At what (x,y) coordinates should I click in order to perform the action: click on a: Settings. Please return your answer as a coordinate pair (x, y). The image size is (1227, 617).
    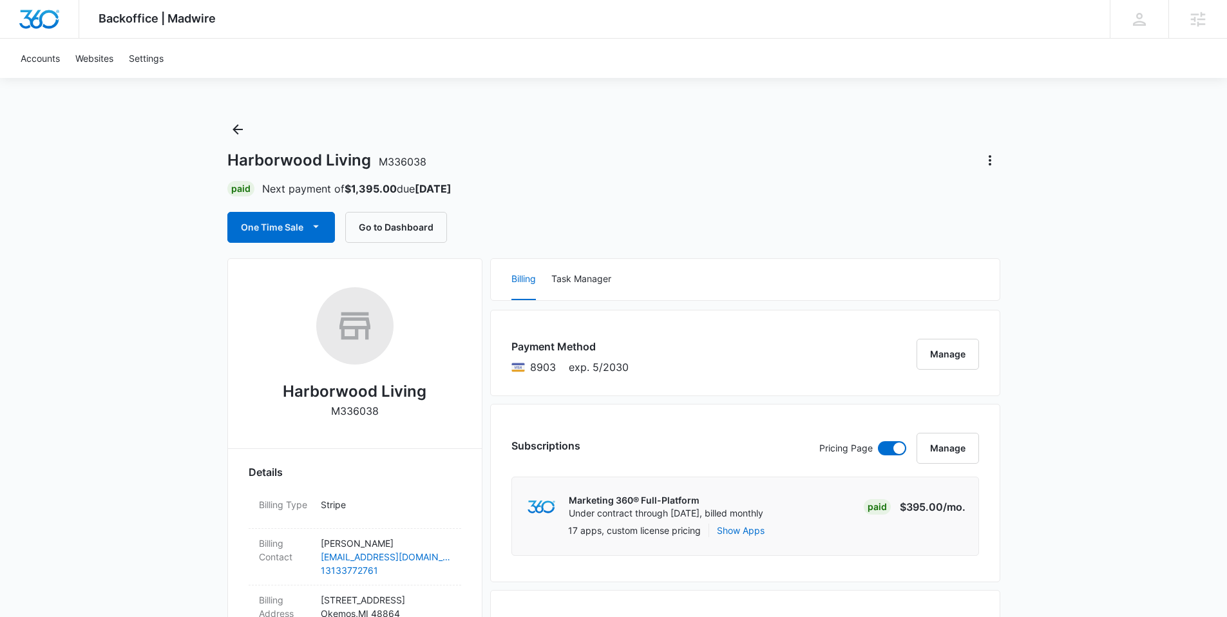
    Looking at the image, I should click on (146, 58).